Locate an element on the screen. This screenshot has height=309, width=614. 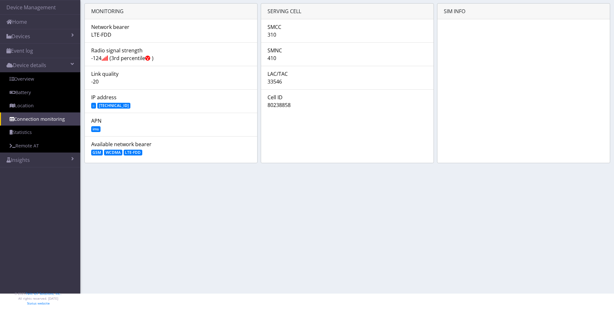
span: 3rd percentile is located at coordinates (128, 58).